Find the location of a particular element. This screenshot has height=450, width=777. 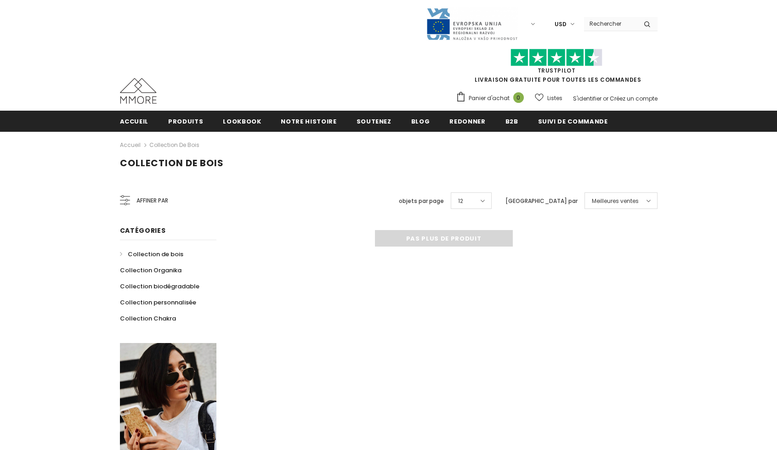

a: Suivi de commande is located at coordinates (573, 121).